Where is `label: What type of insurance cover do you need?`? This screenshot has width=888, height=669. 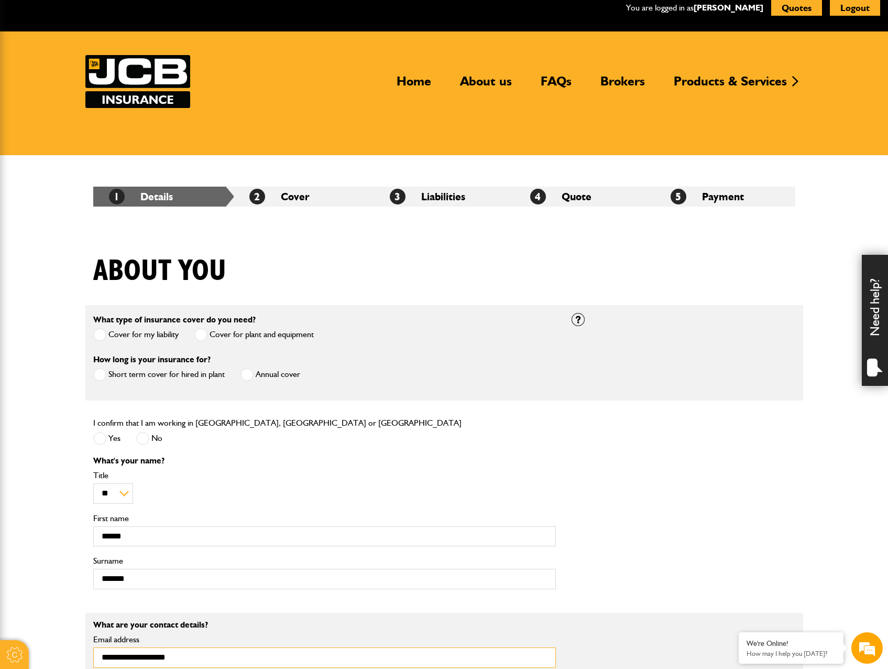 label: What type of insurance cover do you need? is located at coordinates (174, 320).